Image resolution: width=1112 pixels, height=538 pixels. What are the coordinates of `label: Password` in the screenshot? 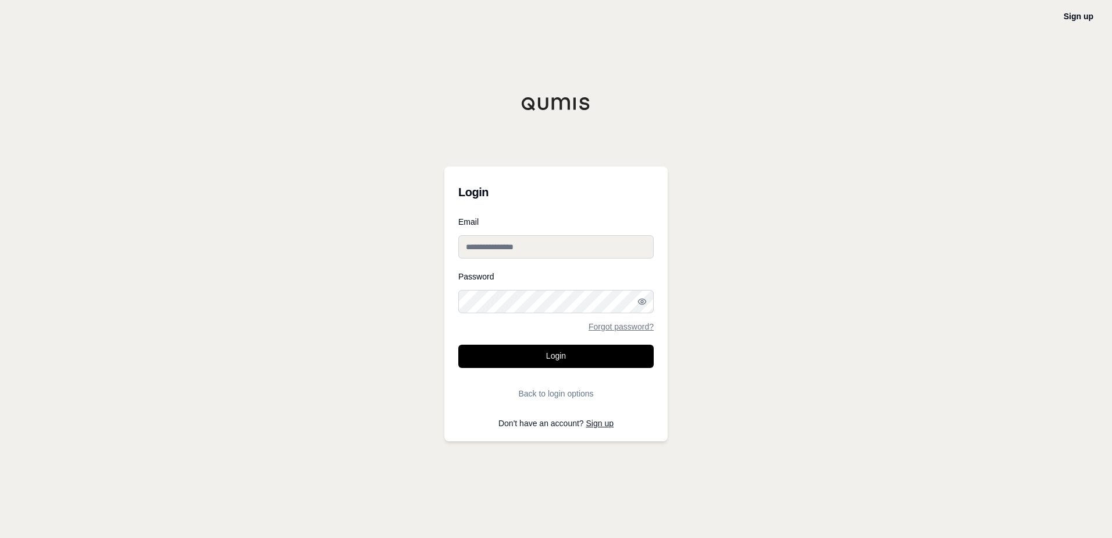 It's located at (556, 276).